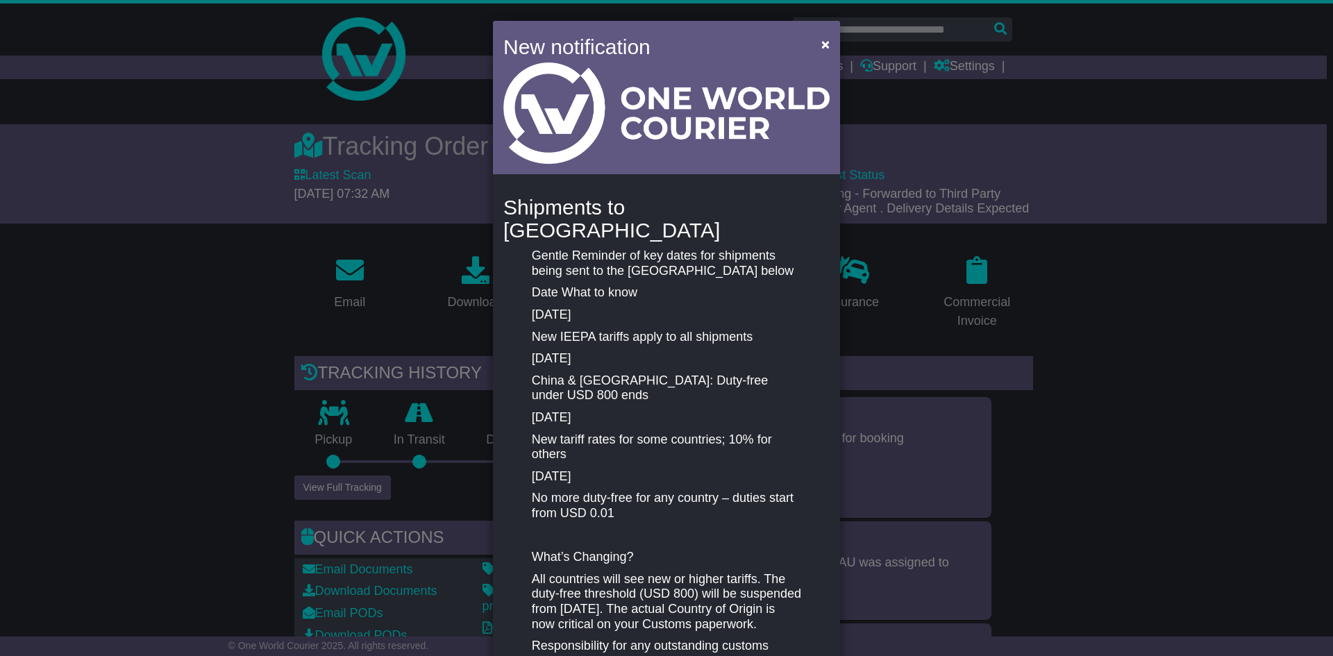 Image resolution: width=1333 pixels, height=656 pixels. What do you see at coordinates (666, 557) in the screenshot?
I see `p: What’s Changing?` at bounding box center [666, 557].